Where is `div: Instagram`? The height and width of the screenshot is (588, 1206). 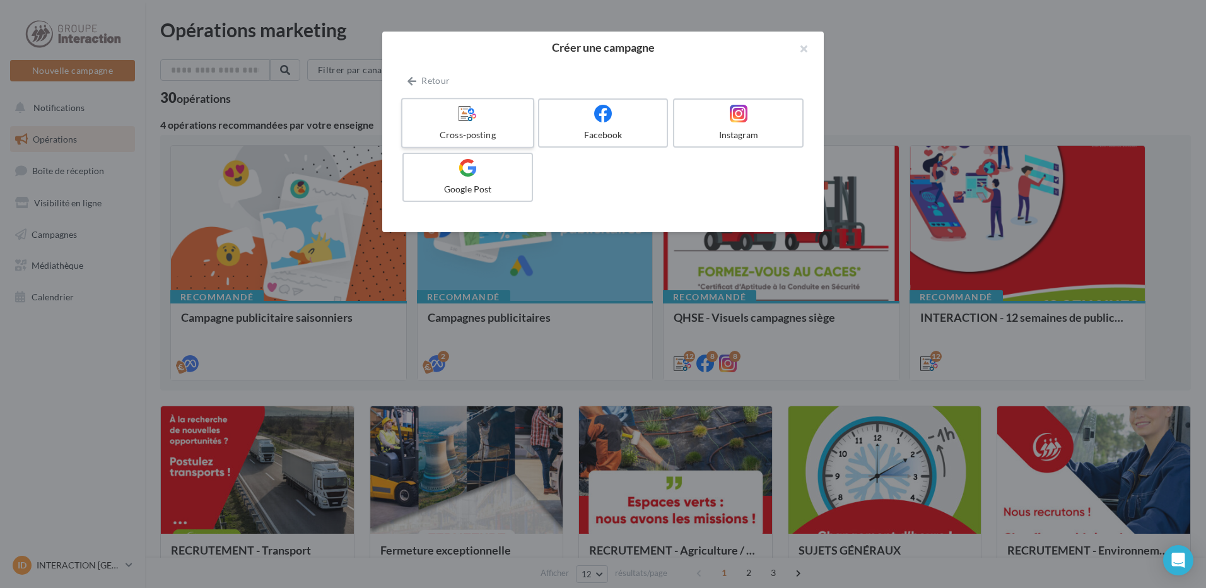
div: Instagram is located at coordinates (738, 135).